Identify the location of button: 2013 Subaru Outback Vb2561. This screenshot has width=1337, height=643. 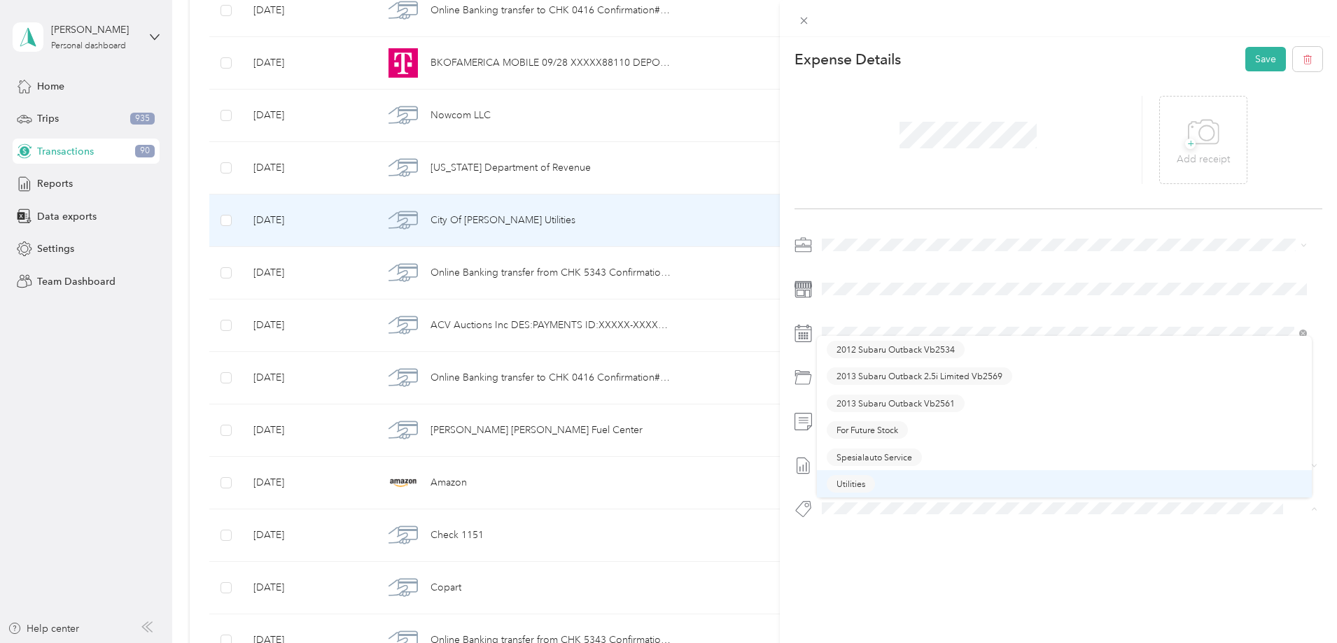
(895, 403).